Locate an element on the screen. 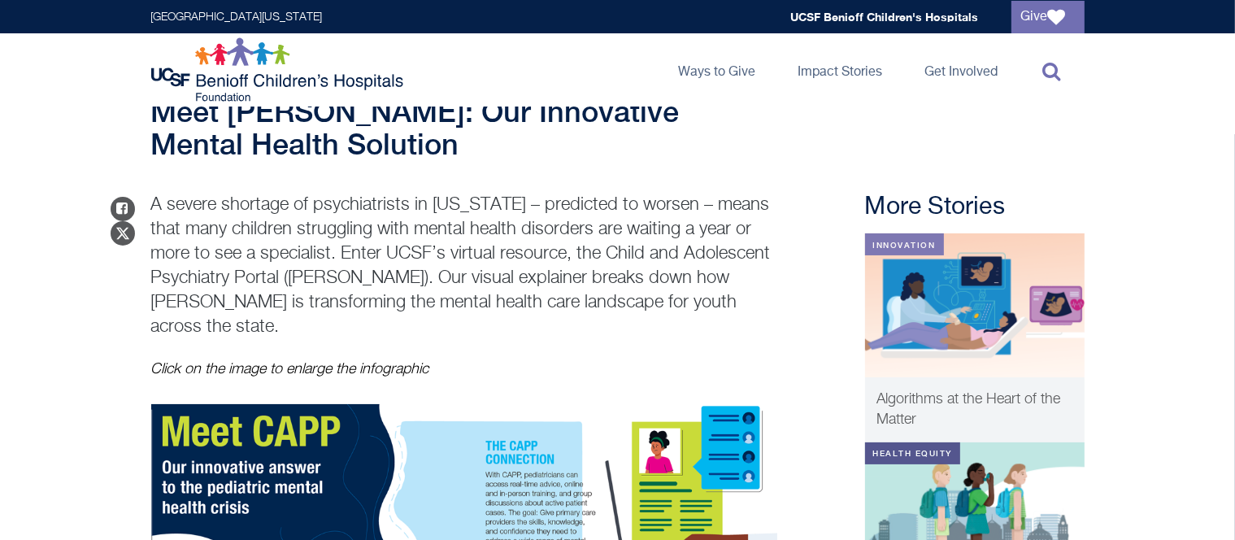 This screenshot has width=1235, height=540. a: Innovation Algorithm of the Heart thumbnail Algorithms at the Heart of the Matter is located at coordinates (975, 337).